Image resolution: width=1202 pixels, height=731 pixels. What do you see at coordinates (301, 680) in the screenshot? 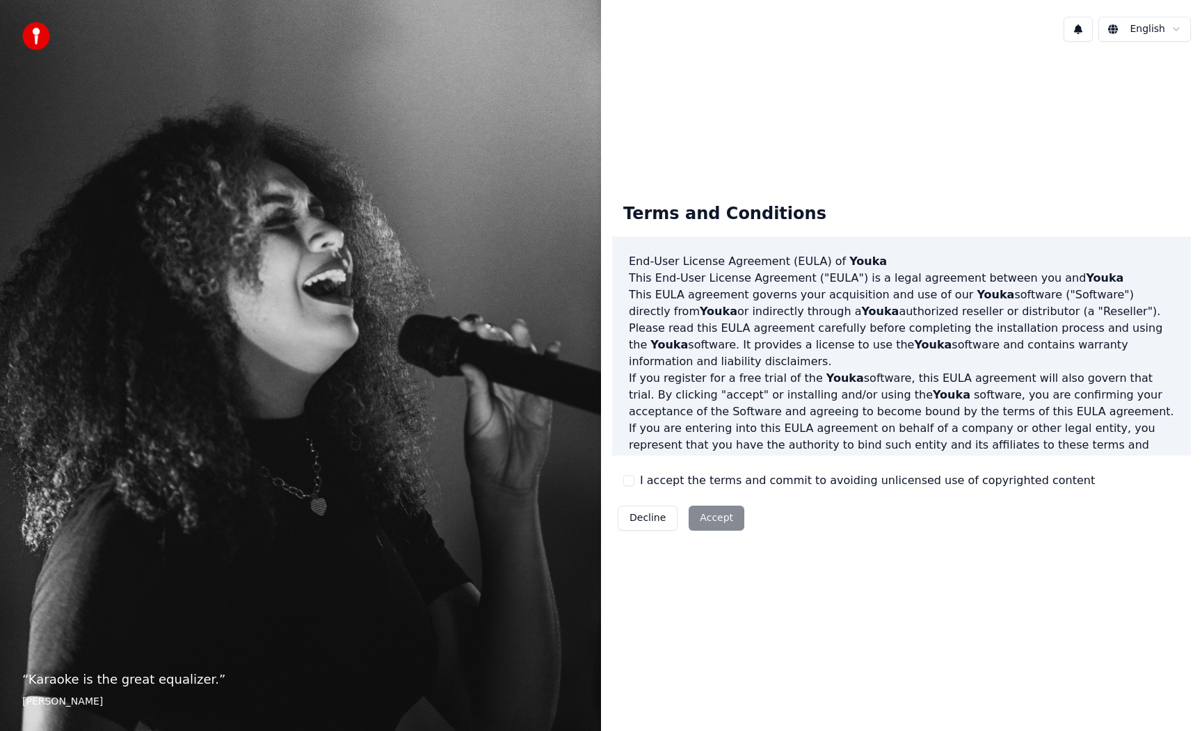
I see `p: “ Karaoke is the great equalizer. ”` at bounding box center [301, 680].